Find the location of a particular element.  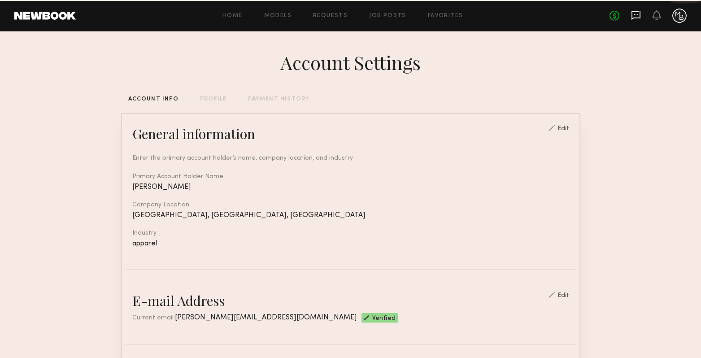

div: apparel is located at coordinates (351, 243).